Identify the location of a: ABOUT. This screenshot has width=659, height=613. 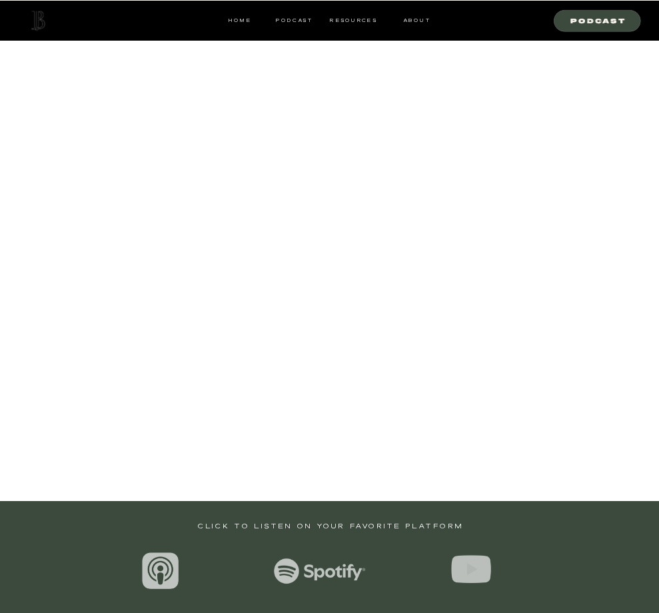
(417, 20).